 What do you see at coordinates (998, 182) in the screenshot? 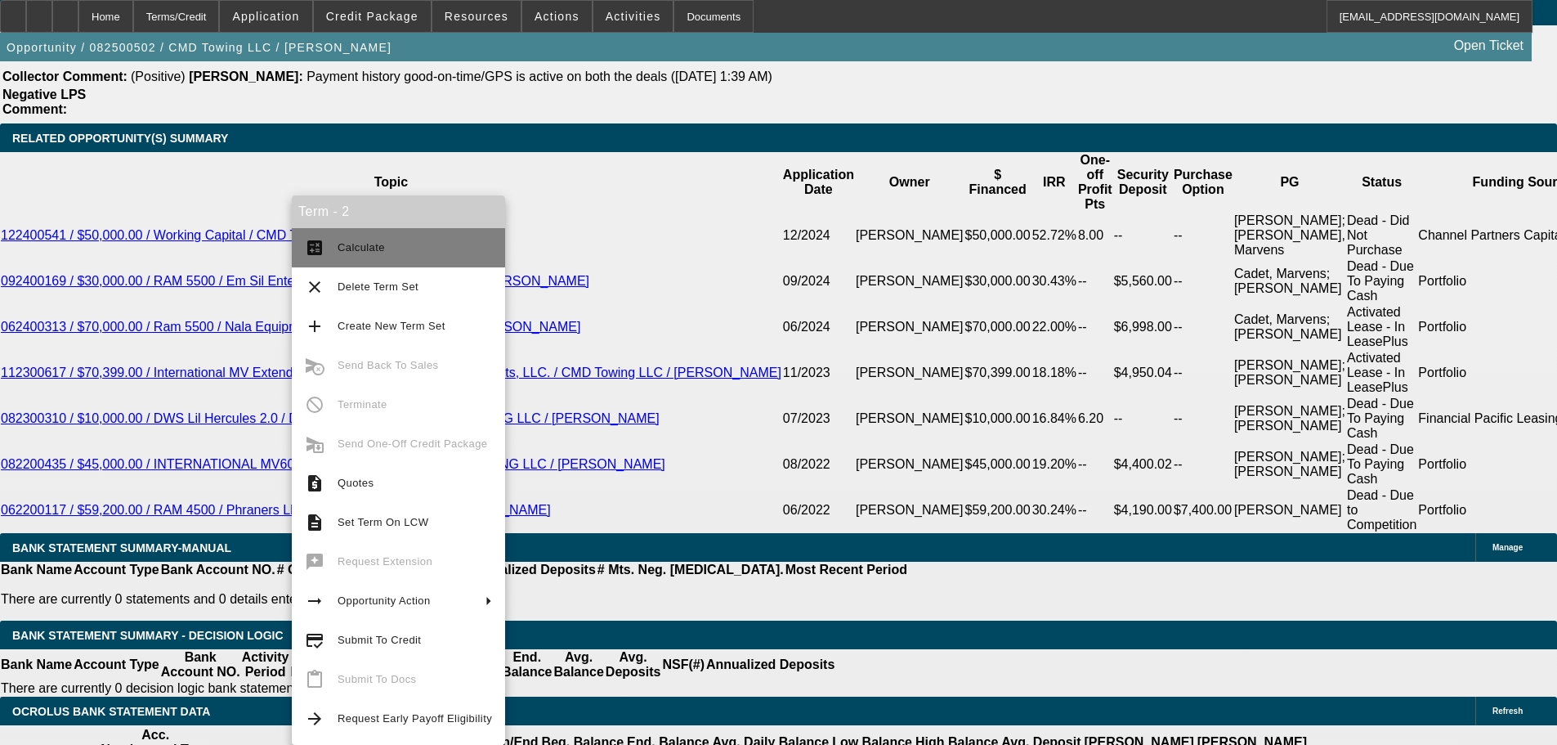
I see `th: $ Financed` at bounding box center [998, 182].